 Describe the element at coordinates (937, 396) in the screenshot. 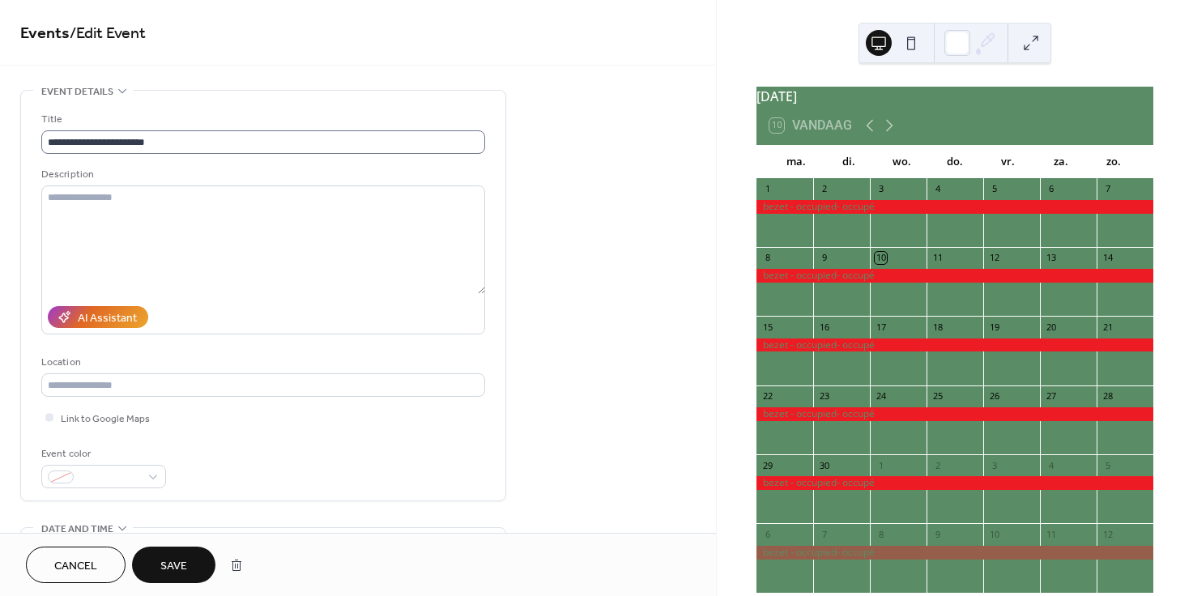

I see `div: 25` at that location.